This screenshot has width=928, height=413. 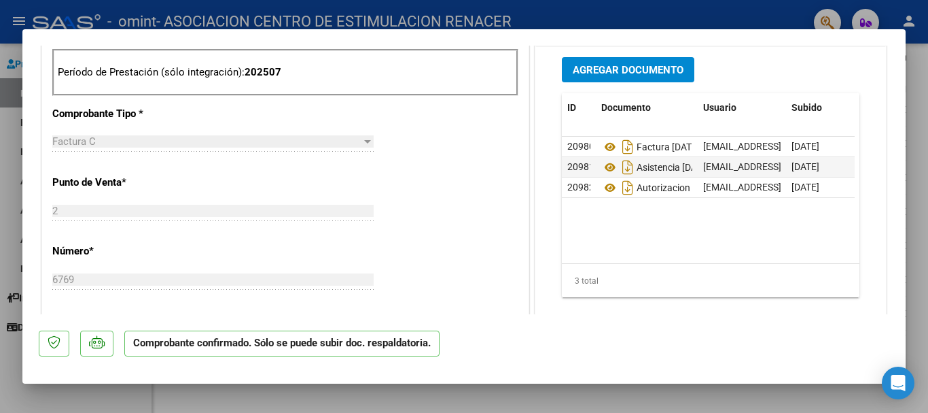 What do you see at coordinates (807, 107) in the screenshot?
I see `span: Subido` at bounding box center [807, 107].